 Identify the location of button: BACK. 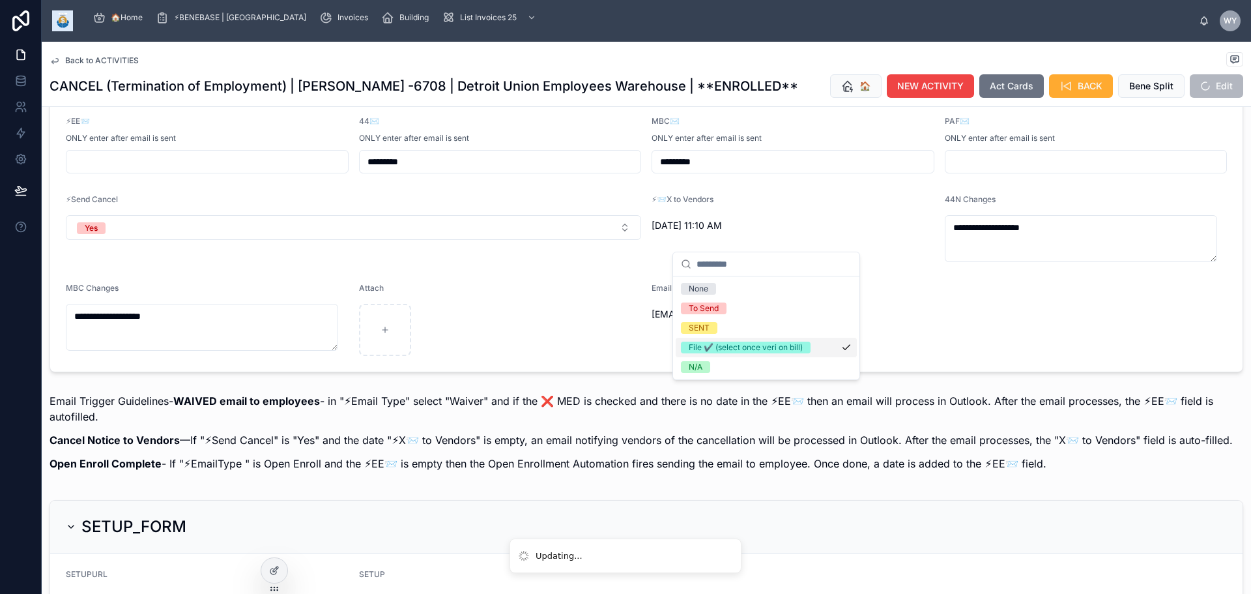
(1081, 86).